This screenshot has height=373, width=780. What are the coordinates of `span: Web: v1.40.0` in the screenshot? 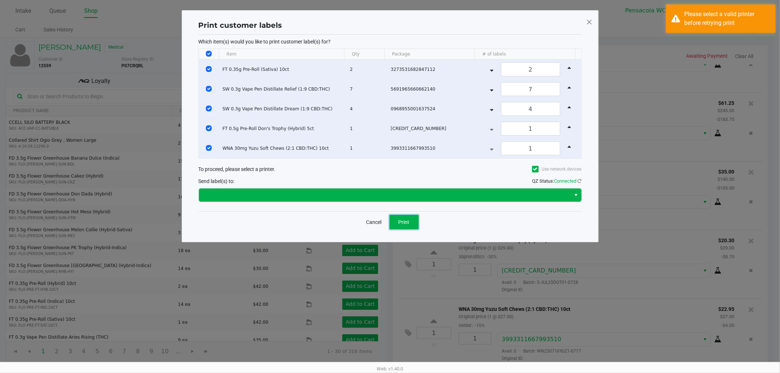 It's located at (390, 369).